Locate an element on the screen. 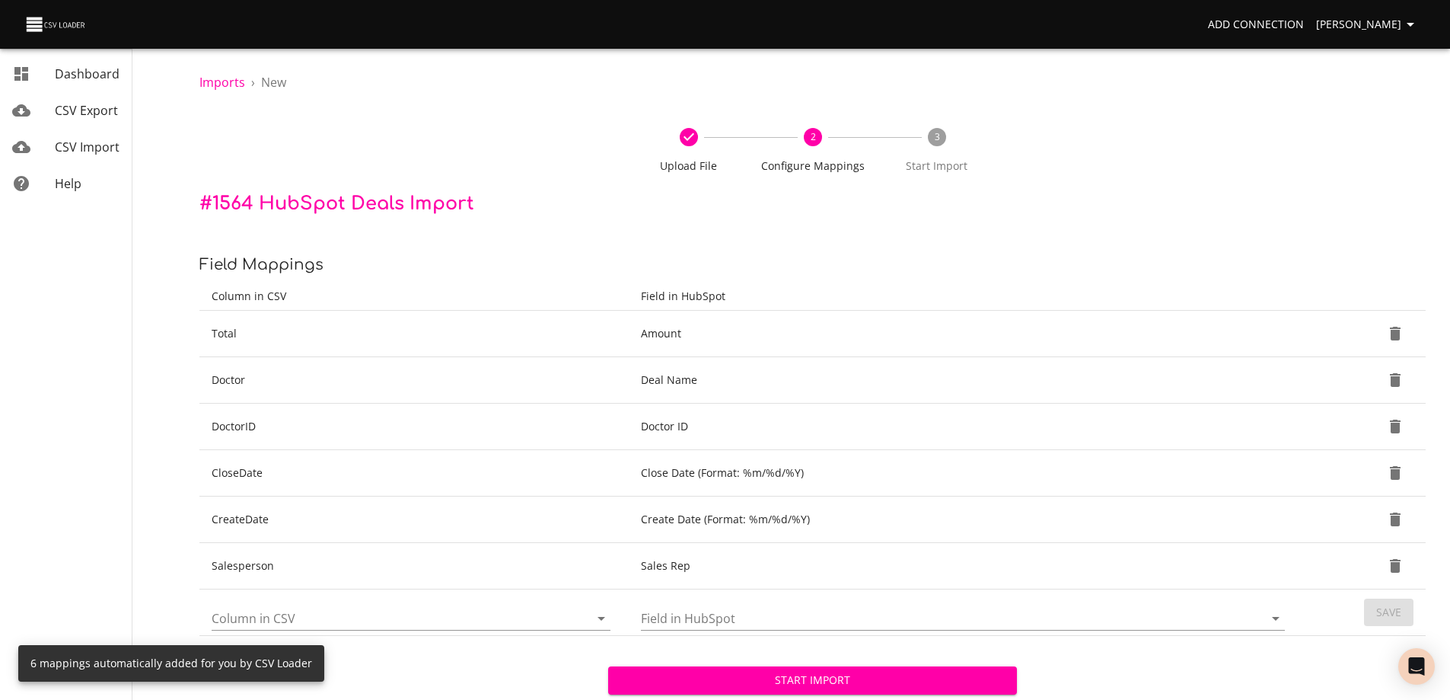 The height and width of the screenshot is (700, 1450). p: New is located at coordinates (273, 82).